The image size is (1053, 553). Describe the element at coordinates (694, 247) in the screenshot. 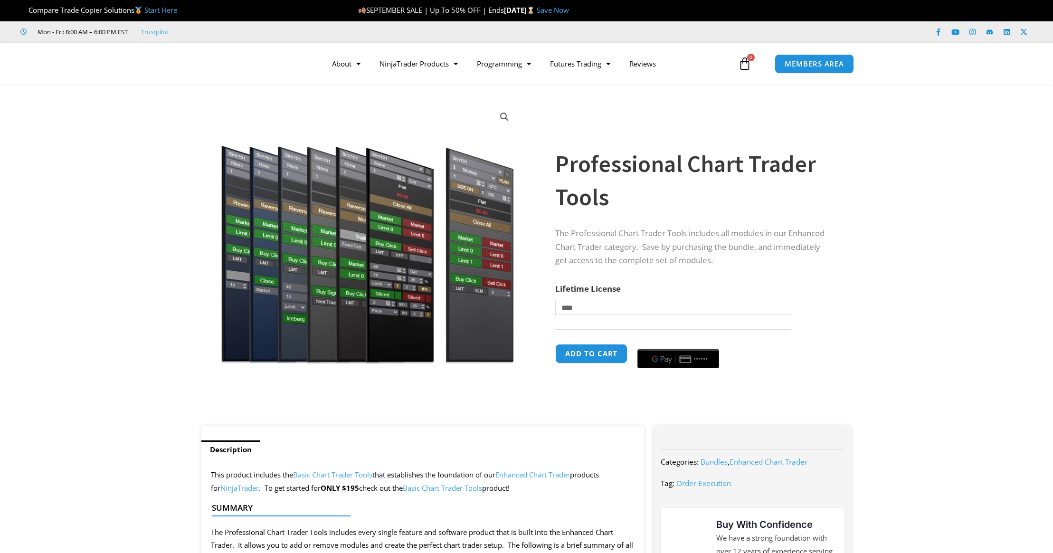

I see `p: The Professional Chart Trader Tools includes all modules in our Enhanced Chart Trader category. S...` at that location.